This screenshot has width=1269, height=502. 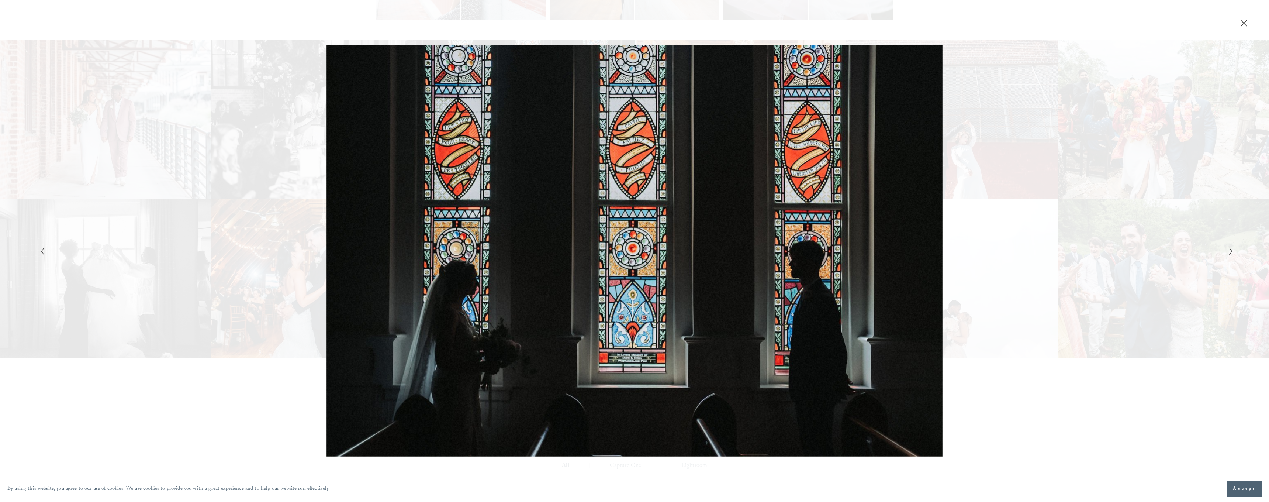 I want to click on button: Next Slide, so click(x=1228, y=251).